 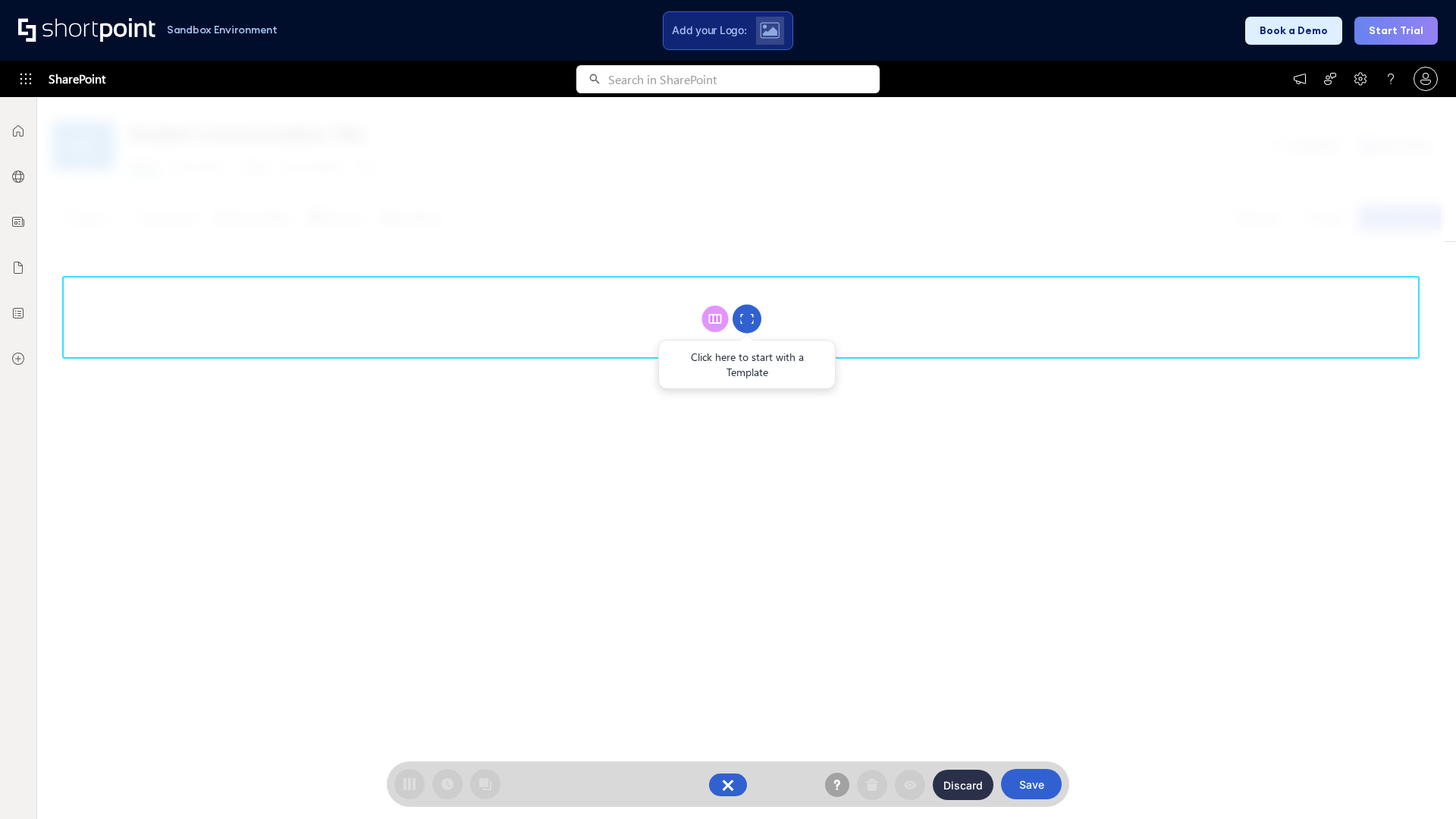 What do you see at coordinates (744, 79) in the screenshot?
I see `input: Search in SharePoint` at bounding box center [744, 79].